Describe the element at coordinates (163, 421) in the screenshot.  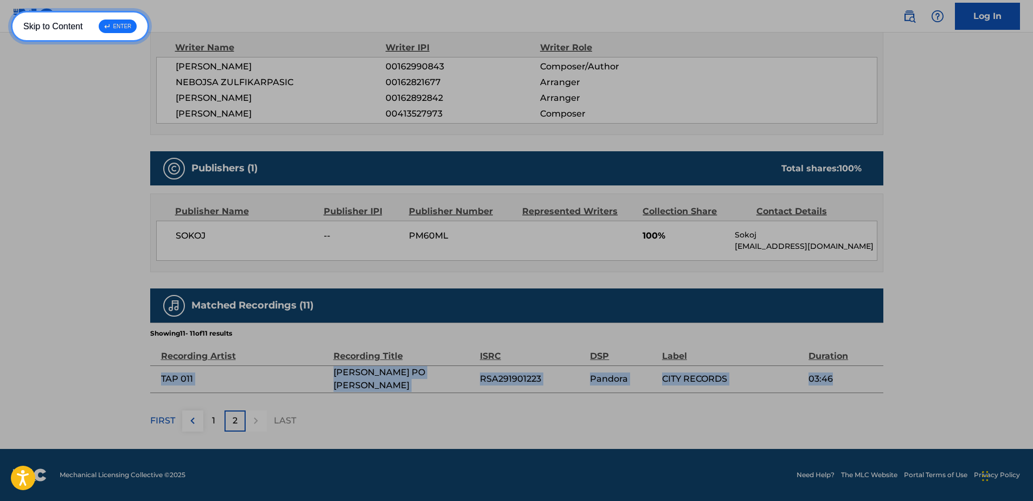
I see `p: FIRST` at that location.